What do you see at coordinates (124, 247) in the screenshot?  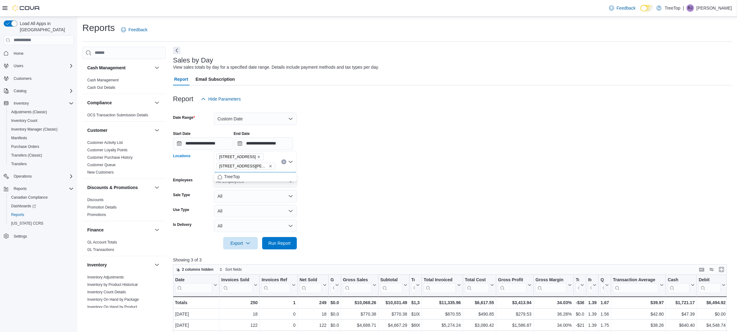 I see `div: Finance` at bounding box center [124, 247].